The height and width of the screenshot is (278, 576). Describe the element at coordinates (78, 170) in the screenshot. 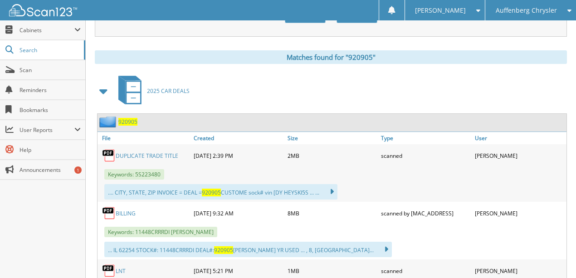

I see `div: 1` at that location.